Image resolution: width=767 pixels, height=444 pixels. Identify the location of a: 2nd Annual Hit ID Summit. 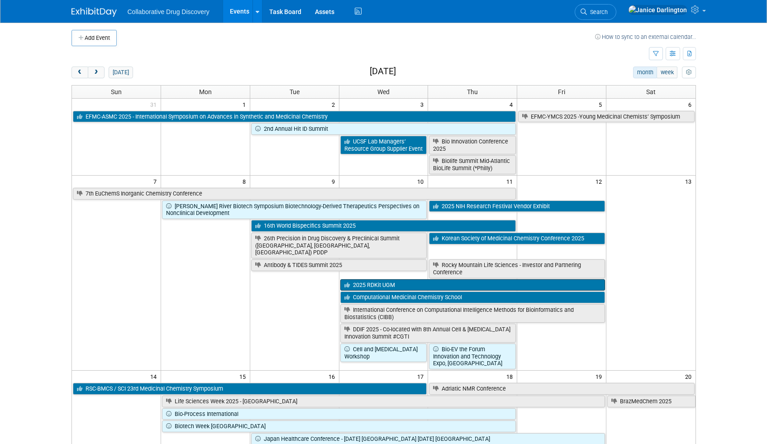
(384, 129).